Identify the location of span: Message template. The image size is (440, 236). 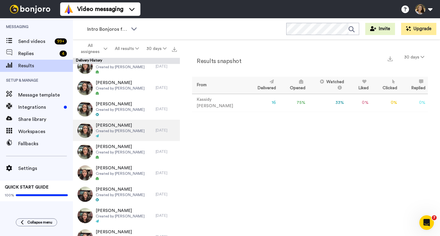
(46, 95).